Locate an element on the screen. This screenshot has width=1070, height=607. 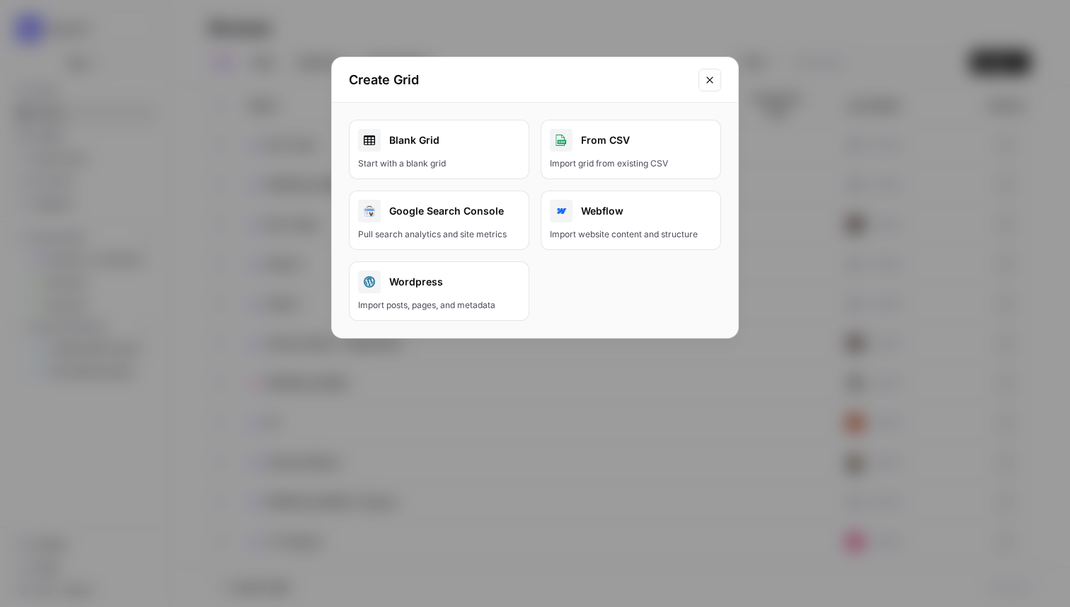
h2: Create Grid is located at coordinates (520, 80).